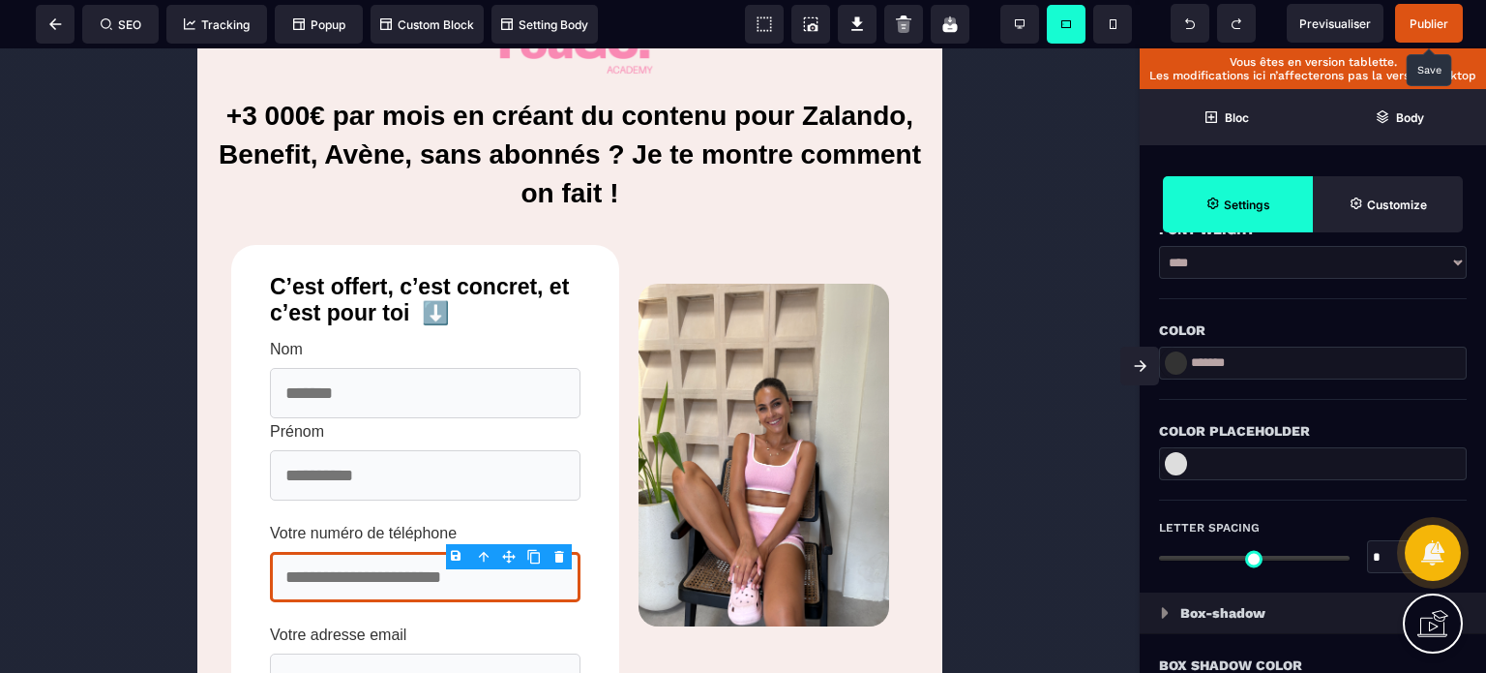  Describe the element at coordinates (1226, 117) in the screenshot. I see `span: Open Blocks` at that location.